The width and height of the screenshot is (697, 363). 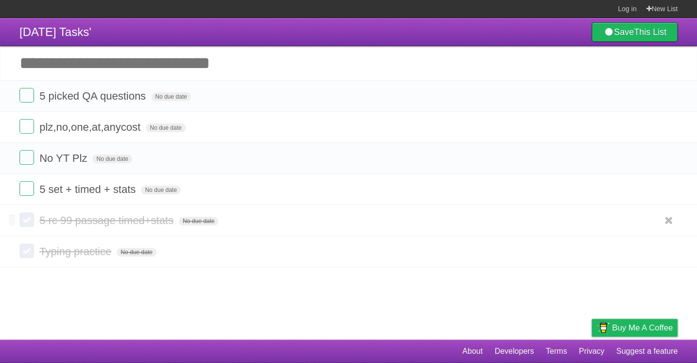 I want to click on b: This List, so click(x=650, y=32).